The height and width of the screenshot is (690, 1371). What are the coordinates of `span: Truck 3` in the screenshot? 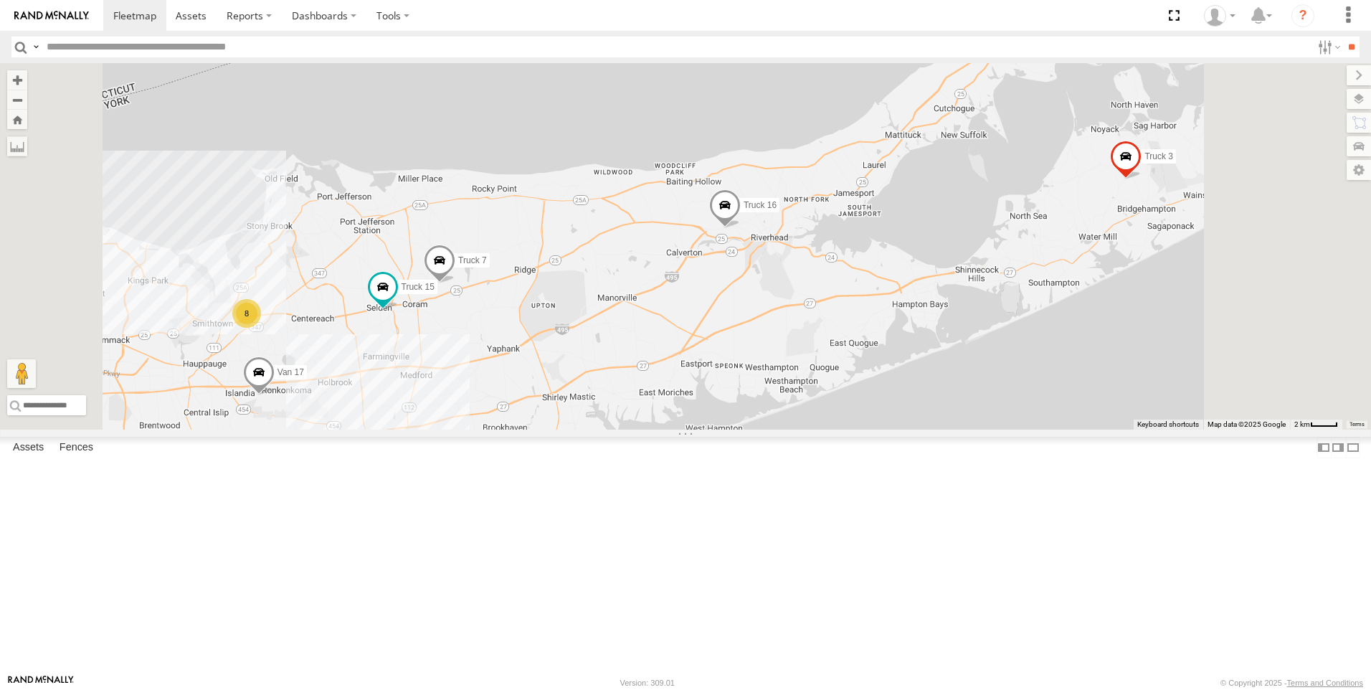 It's located at (1159, 156).